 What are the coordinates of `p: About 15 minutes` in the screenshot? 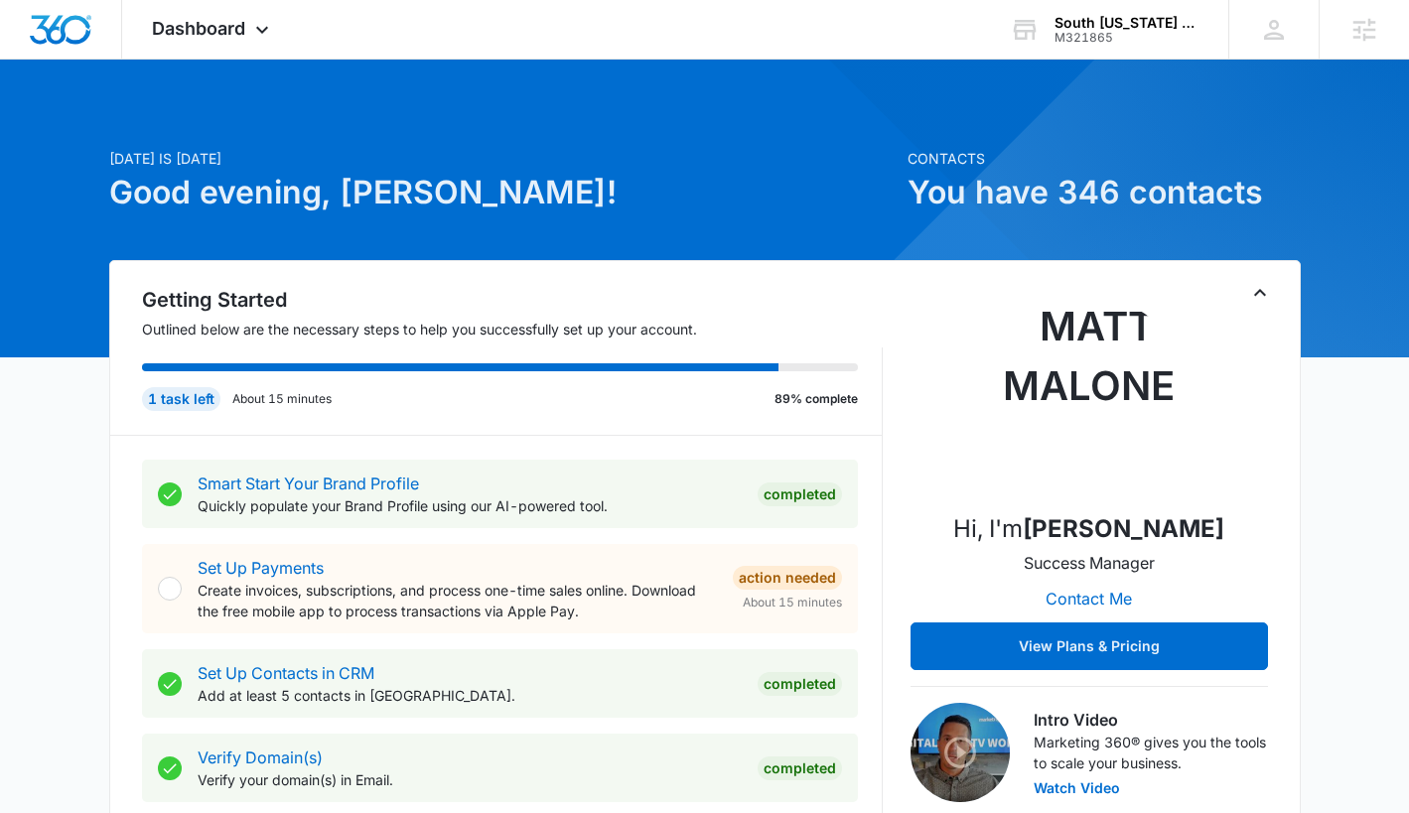 It's located at (282, 399).